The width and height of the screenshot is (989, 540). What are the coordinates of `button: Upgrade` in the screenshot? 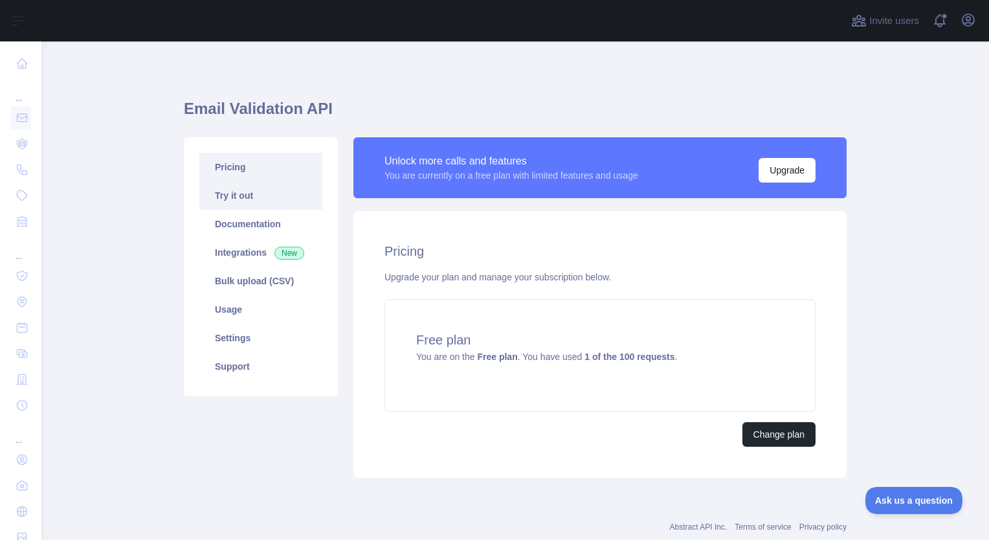 It's located at (787, 170).